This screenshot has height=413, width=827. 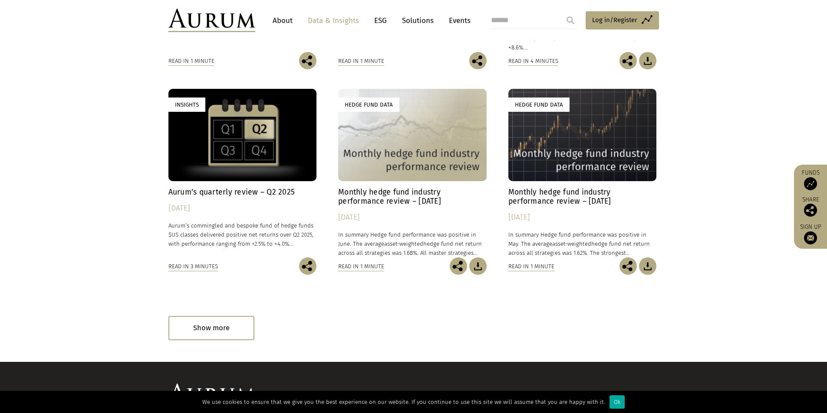 What do you see at coordinates (212, 396) in the screenshot?
I see `img: Aurum Logo` at bounding box center [212, 396].